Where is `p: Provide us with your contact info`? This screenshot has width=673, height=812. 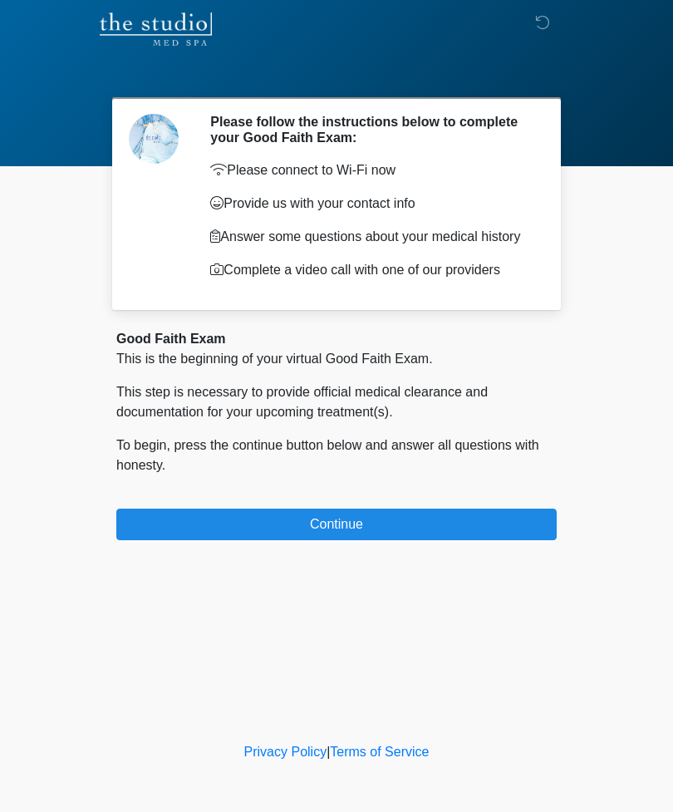
p: Provide us with your contact info is located at coordinates (371, 204).